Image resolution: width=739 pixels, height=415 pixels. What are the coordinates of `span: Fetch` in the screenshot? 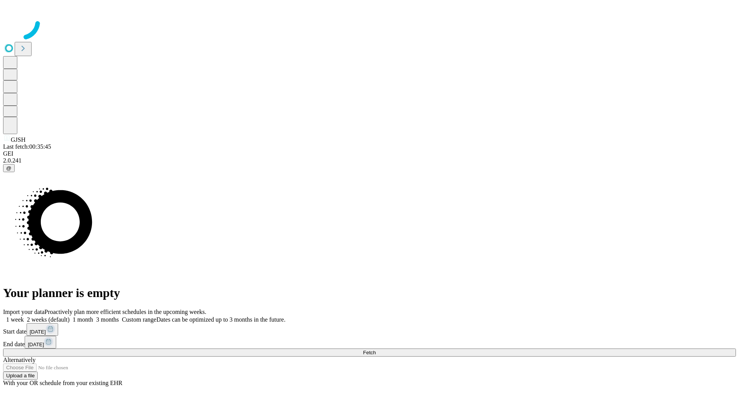 It's located at (369, 353).